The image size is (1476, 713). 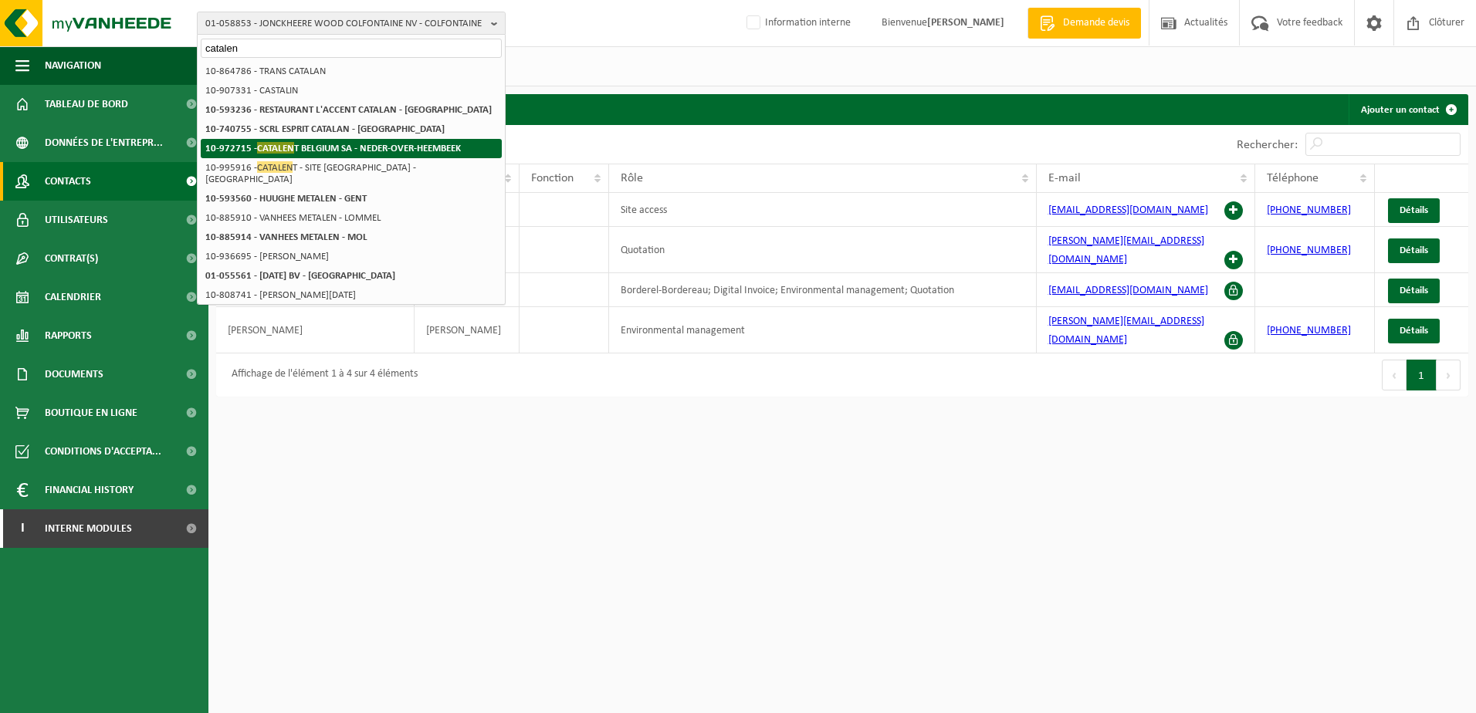 I want to click on input: Chercher des succursales liées, so click(x=351, y=48).